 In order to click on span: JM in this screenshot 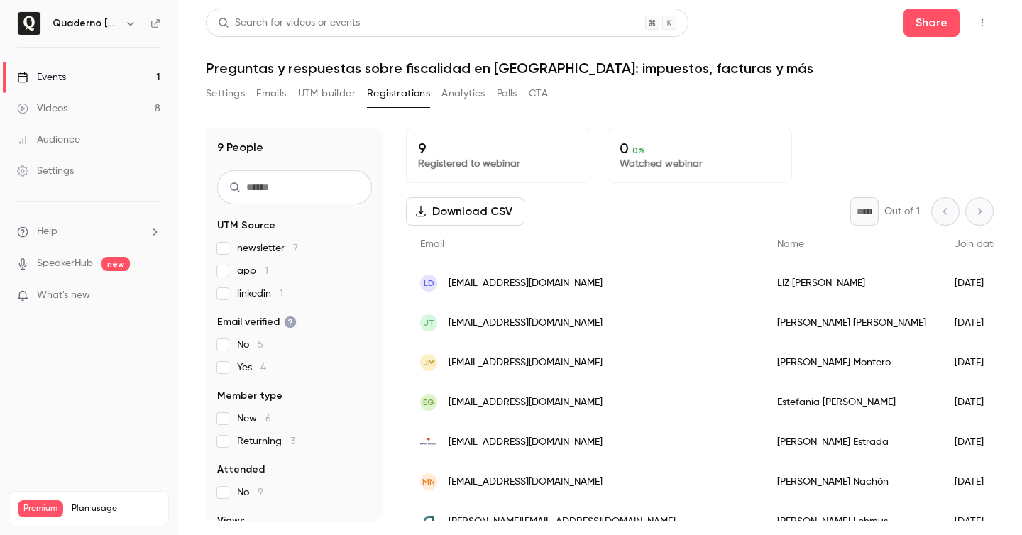, I will do `click(429, 363)`.